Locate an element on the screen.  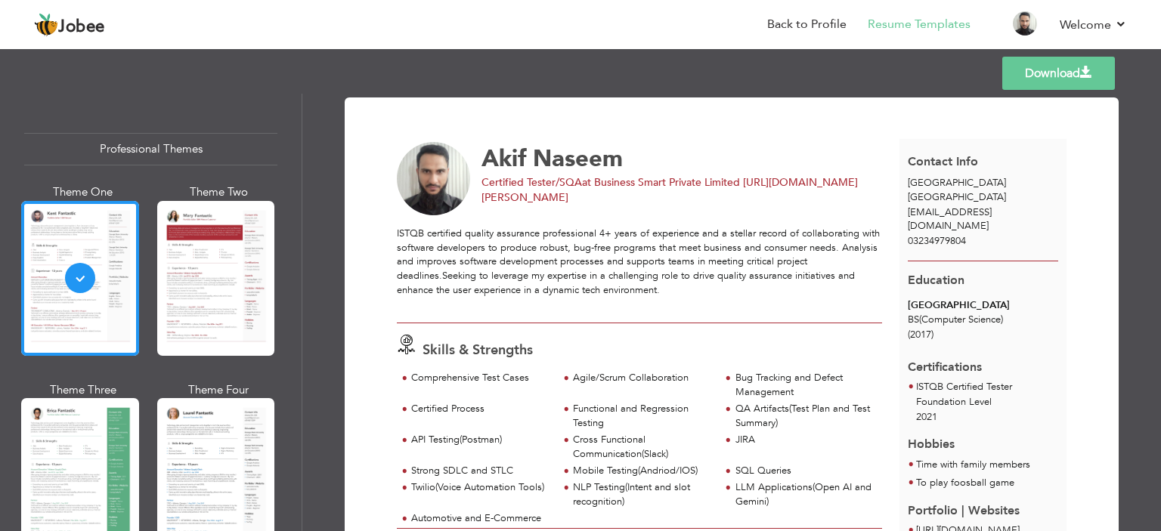
span: To play foosball game is located at coordinates (965, 483).